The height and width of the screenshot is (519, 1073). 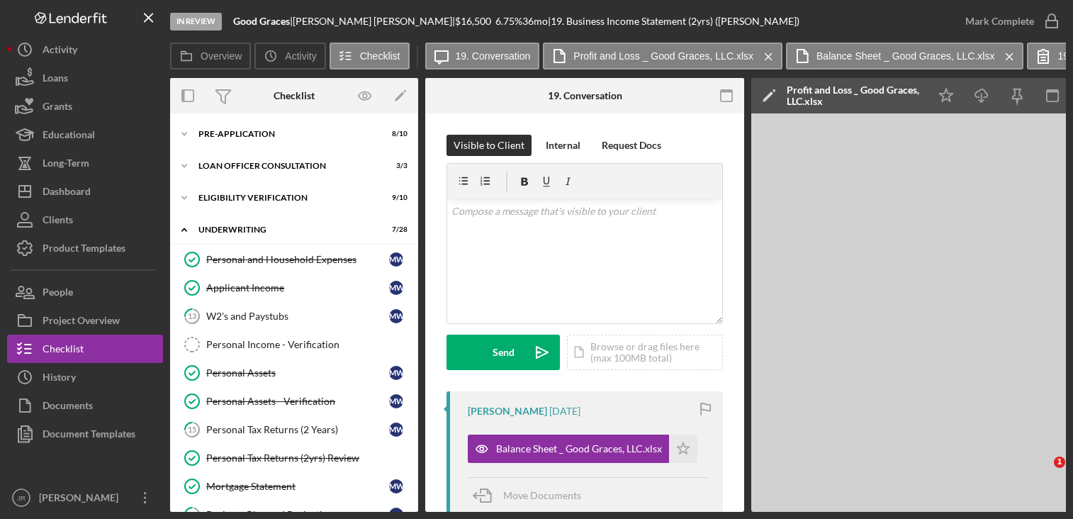 I want to click on div: 6.75 %, so click(x=509, y=21).